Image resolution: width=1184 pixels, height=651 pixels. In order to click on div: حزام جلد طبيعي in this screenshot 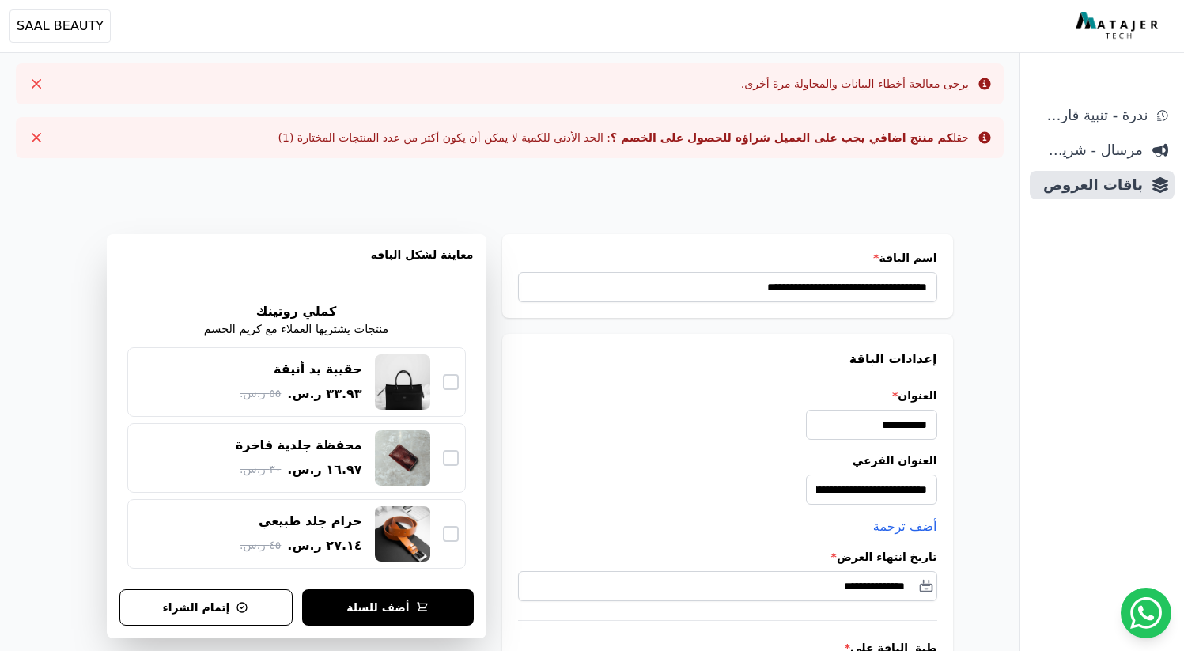, I will do `click(310, 521)`.